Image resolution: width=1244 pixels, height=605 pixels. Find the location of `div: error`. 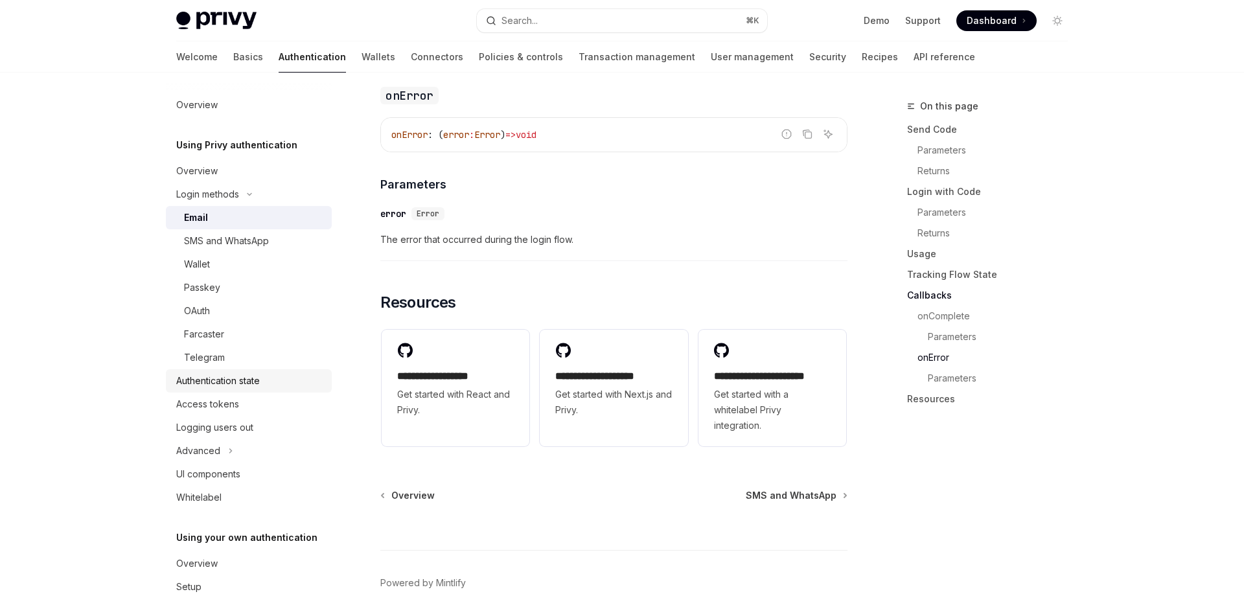

div: error is located at coordinates (393, 214).